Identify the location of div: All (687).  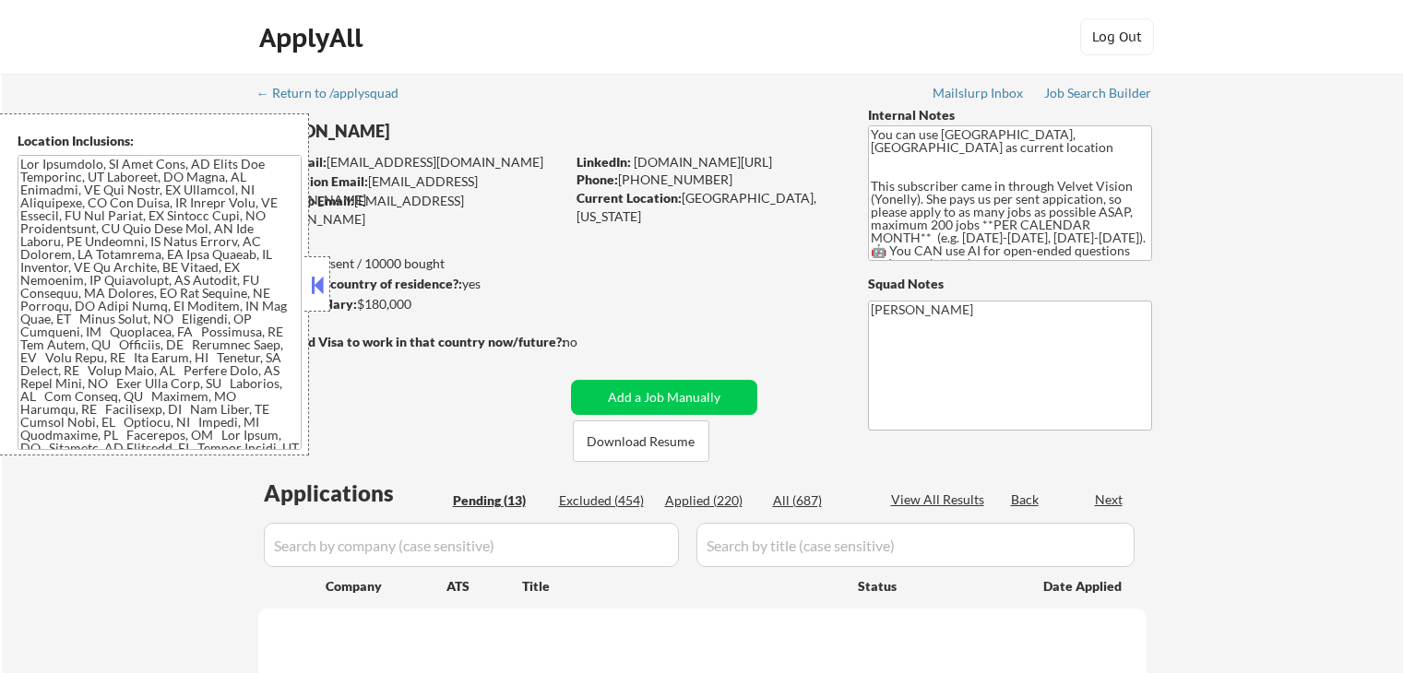
(819, 501).